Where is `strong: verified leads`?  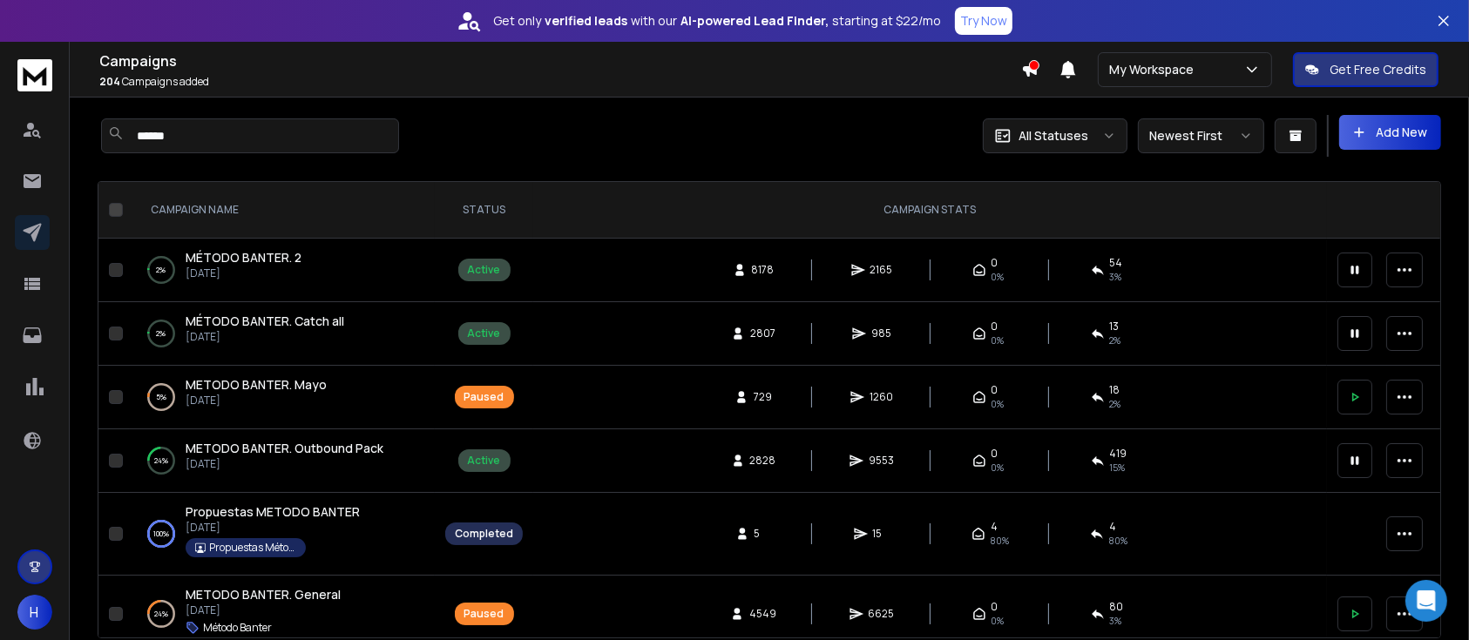 strong: verified leads is located at coordinates (585, 21).